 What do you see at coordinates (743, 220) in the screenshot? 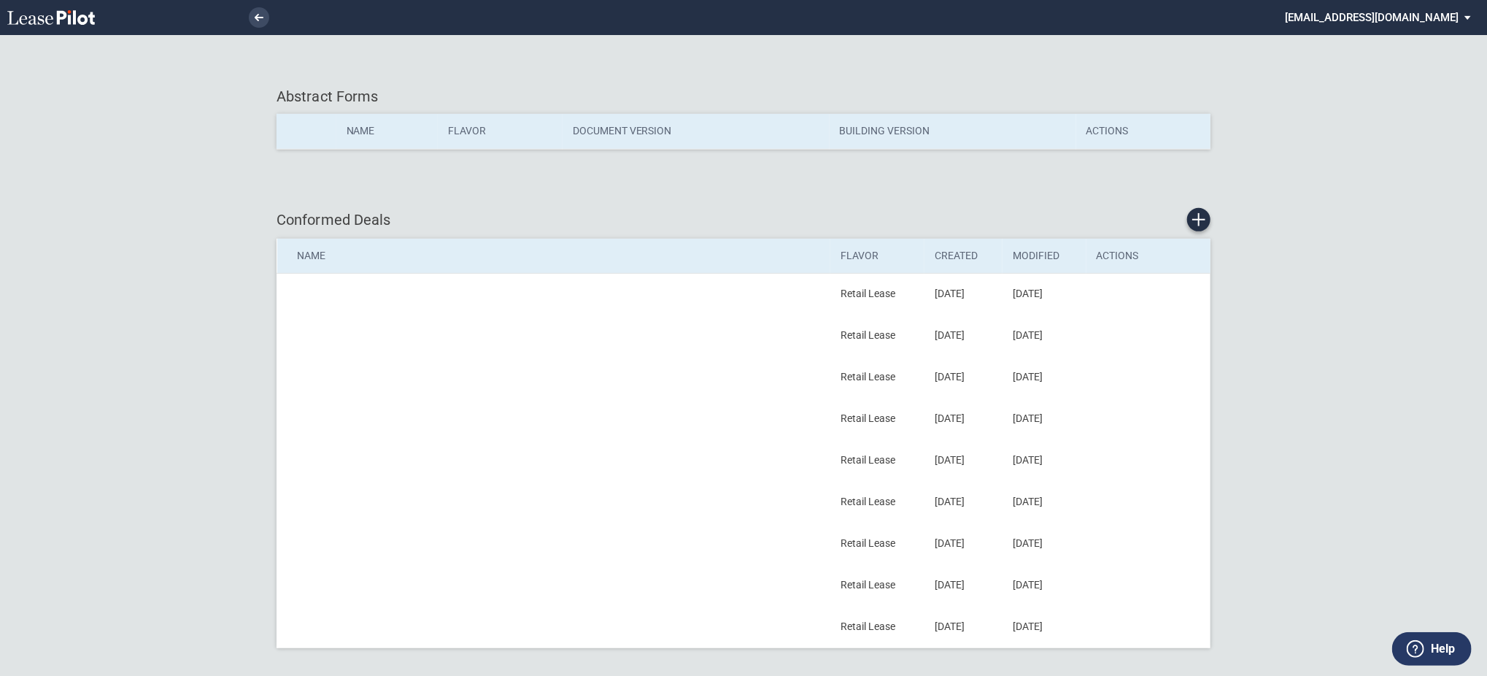
I see `div: Conformed Deals` at bounding box center [743, 220].